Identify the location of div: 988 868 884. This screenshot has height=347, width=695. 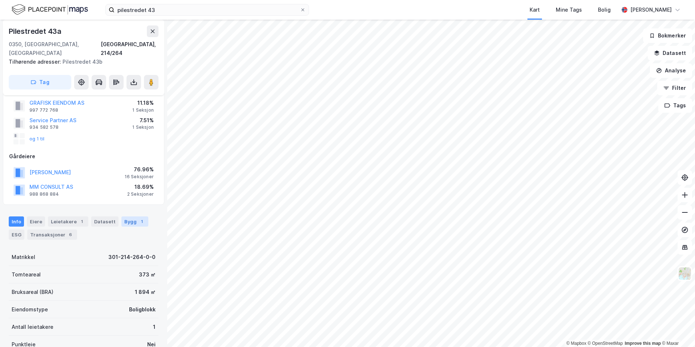
(44, 194).